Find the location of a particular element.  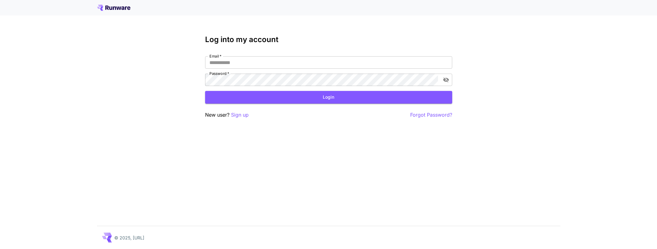

h3: Log into my account is located at coordinates (328, 40).